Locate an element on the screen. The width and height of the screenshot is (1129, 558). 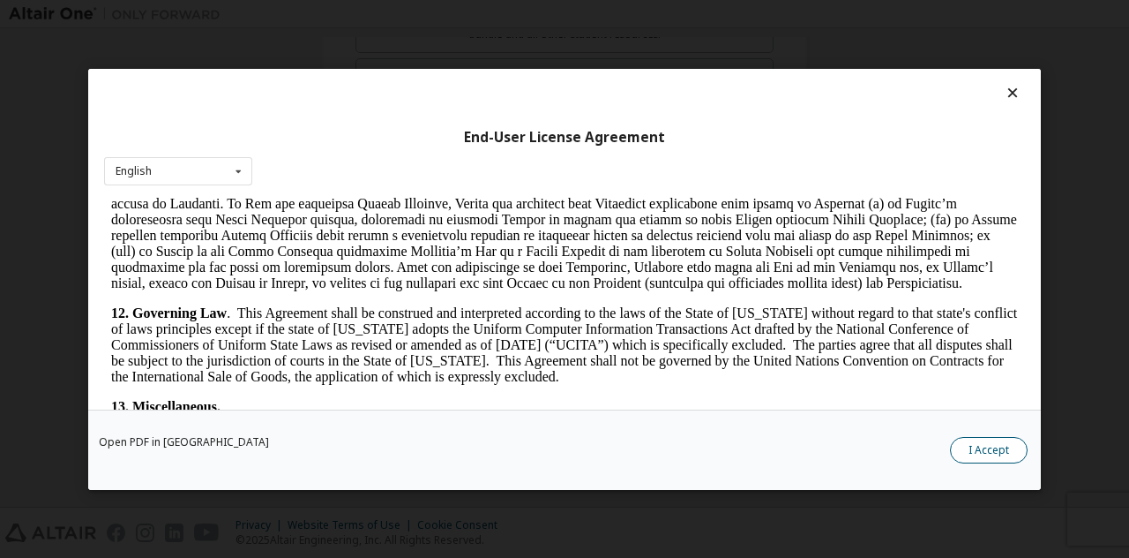
p: . This Agreement shall be construed and interpreted according to the laws of the State of [US_STA... is located at coordinates (461, 149).